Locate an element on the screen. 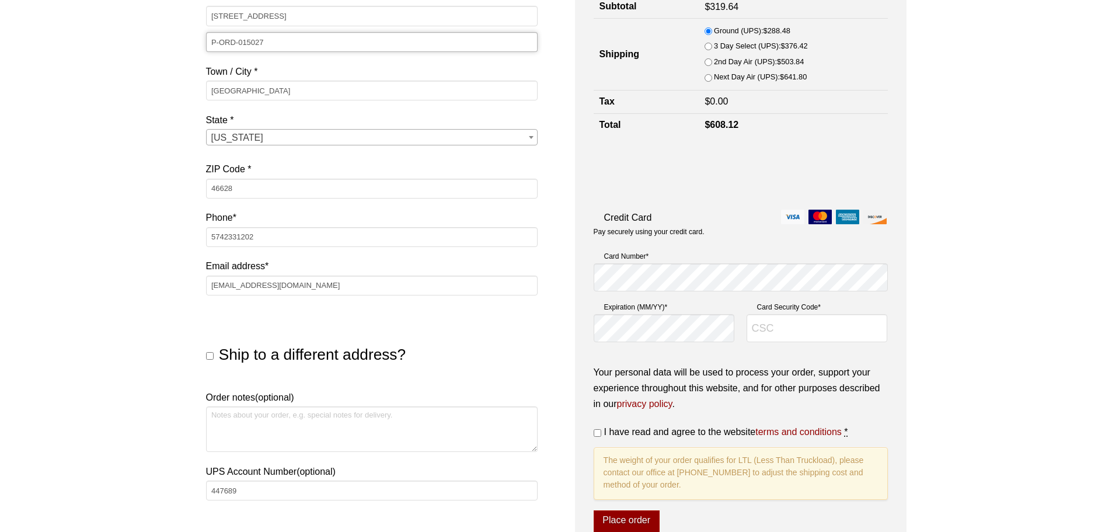 The image size is (1112, 532). span: Ship to a different address? is located at coordinates (312, 354).